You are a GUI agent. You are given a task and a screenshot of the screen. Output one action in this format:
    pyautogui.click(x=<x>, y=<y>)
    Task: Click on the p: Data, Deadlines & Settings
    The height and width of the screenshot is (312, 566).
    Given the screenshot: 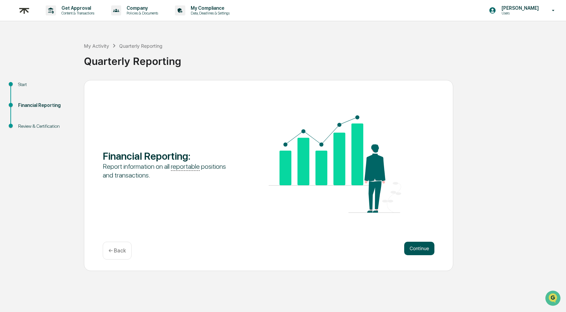 What is the action you would take?
    pyautogui.click(x=209, y=13)
    